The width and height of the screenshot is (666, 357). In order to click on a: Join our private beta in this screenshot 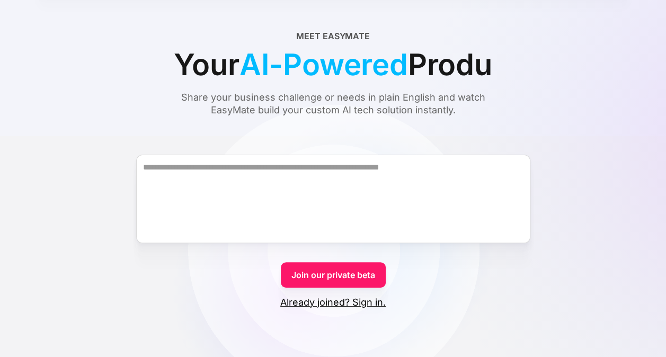, I will do `click(333, 275)`.